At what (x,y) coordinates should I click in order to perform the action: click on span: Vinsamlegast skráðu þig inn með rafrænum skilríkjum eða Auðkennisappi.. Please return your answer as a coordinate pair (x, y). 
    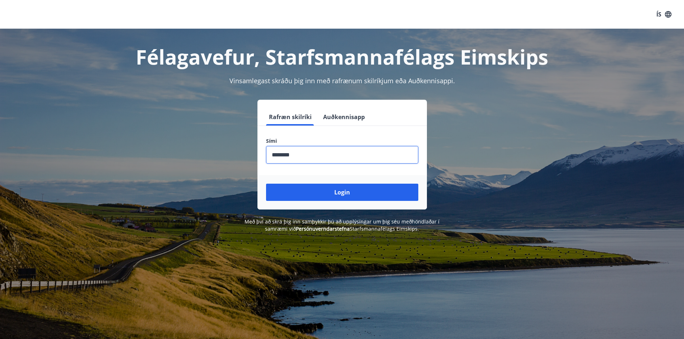
    Looking at the image, I should click on (342, 81).